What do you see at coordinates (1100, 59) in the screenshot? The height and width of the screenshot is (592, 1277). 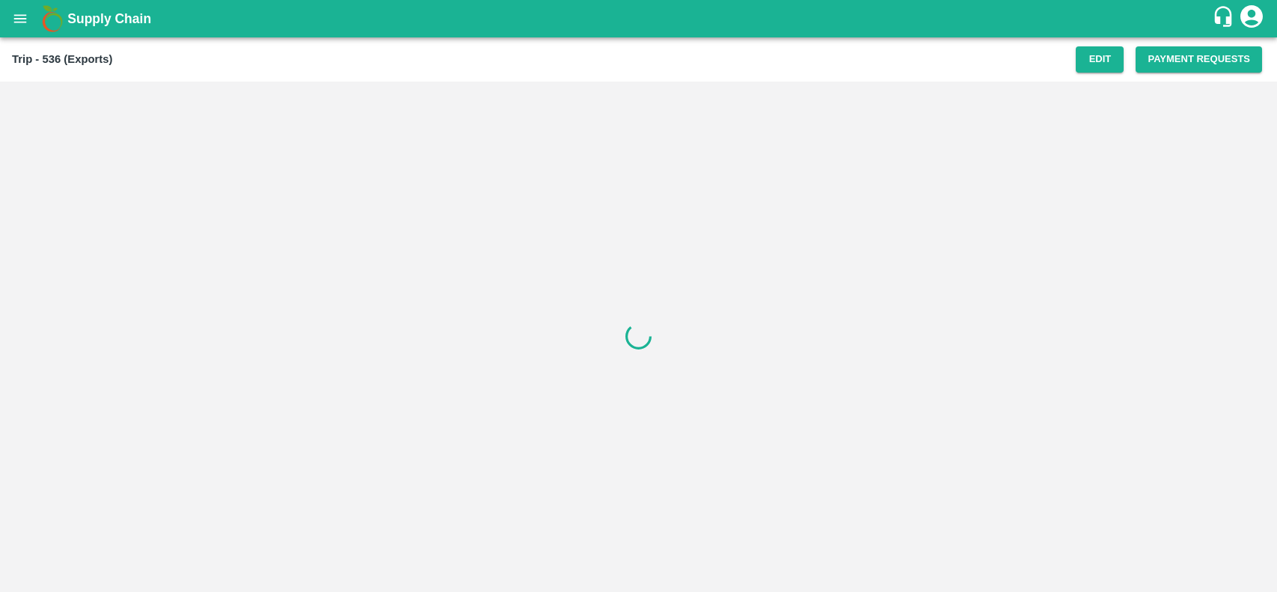 I see `button: Edit` at bounding box center [1100, 59].